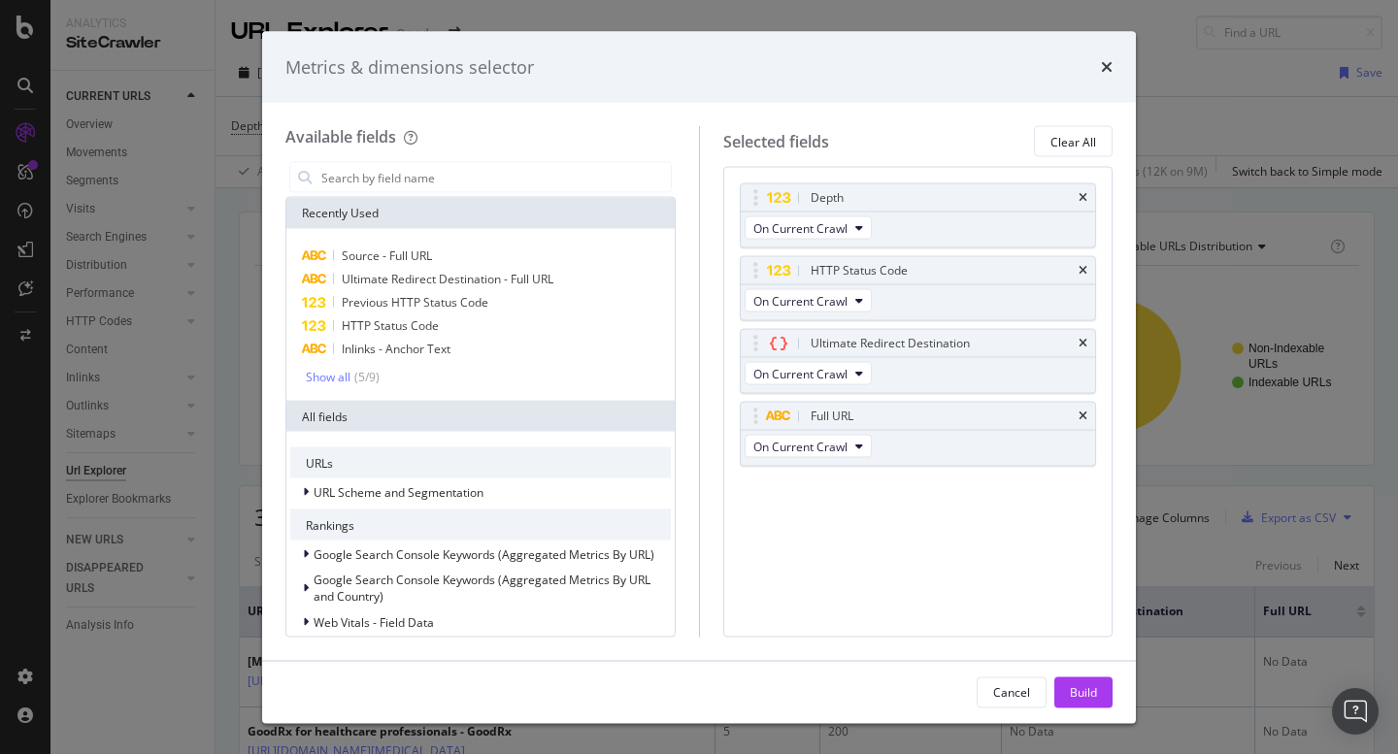  Describe the element at coordinates (483, 553) in the screenshot. I see `span: Google Search Console Keywords (Aggregated Metrics By URL)` at that location.